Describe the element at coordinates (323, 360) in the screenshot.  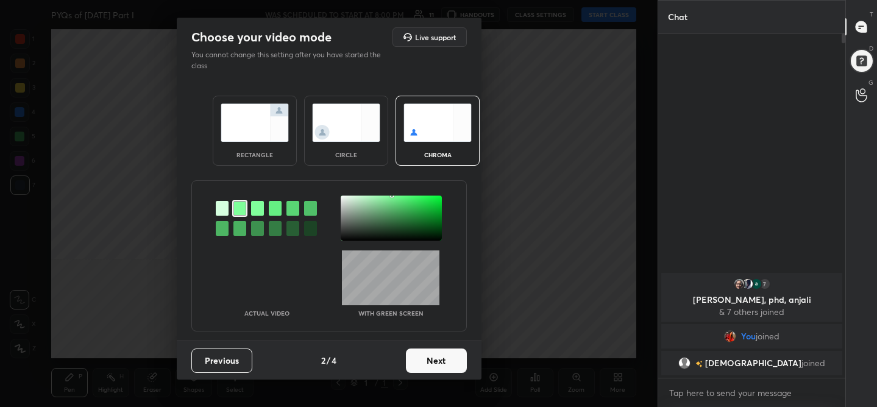
I see `h4: 2` at that location.